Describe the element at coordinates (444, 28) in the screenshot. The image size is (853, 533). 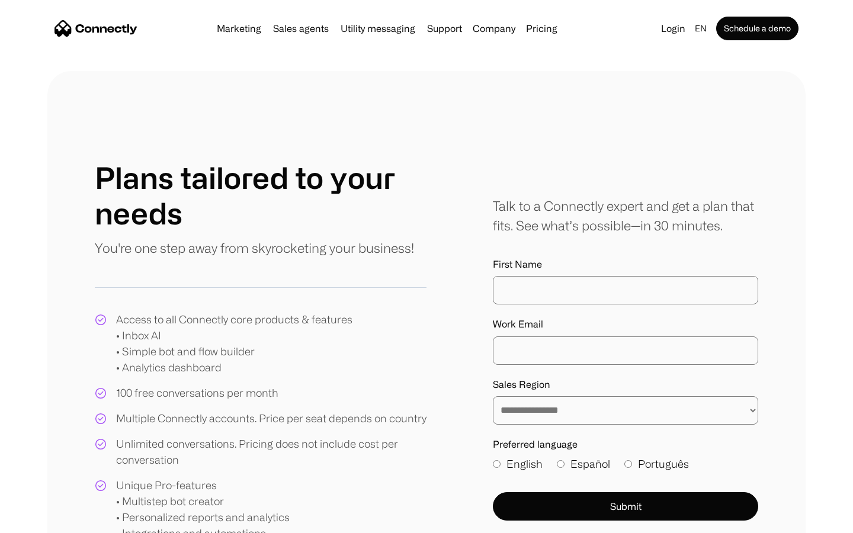
I see `a: Support` at that location.